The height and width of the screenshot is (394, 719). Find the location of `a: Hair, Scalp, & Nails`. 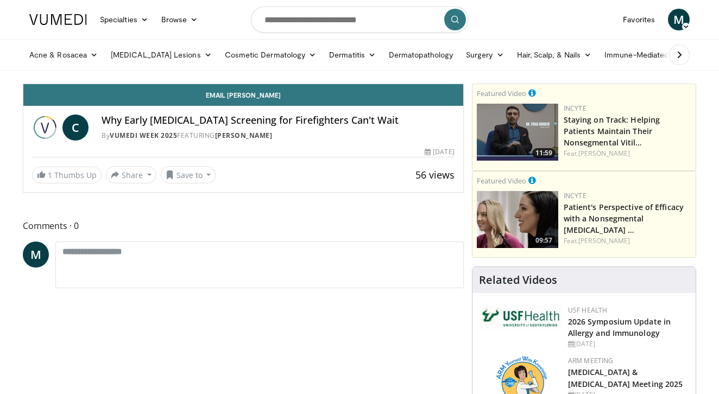

a: Hair, Scalp, & Nails is located at coordinates (554, 55).